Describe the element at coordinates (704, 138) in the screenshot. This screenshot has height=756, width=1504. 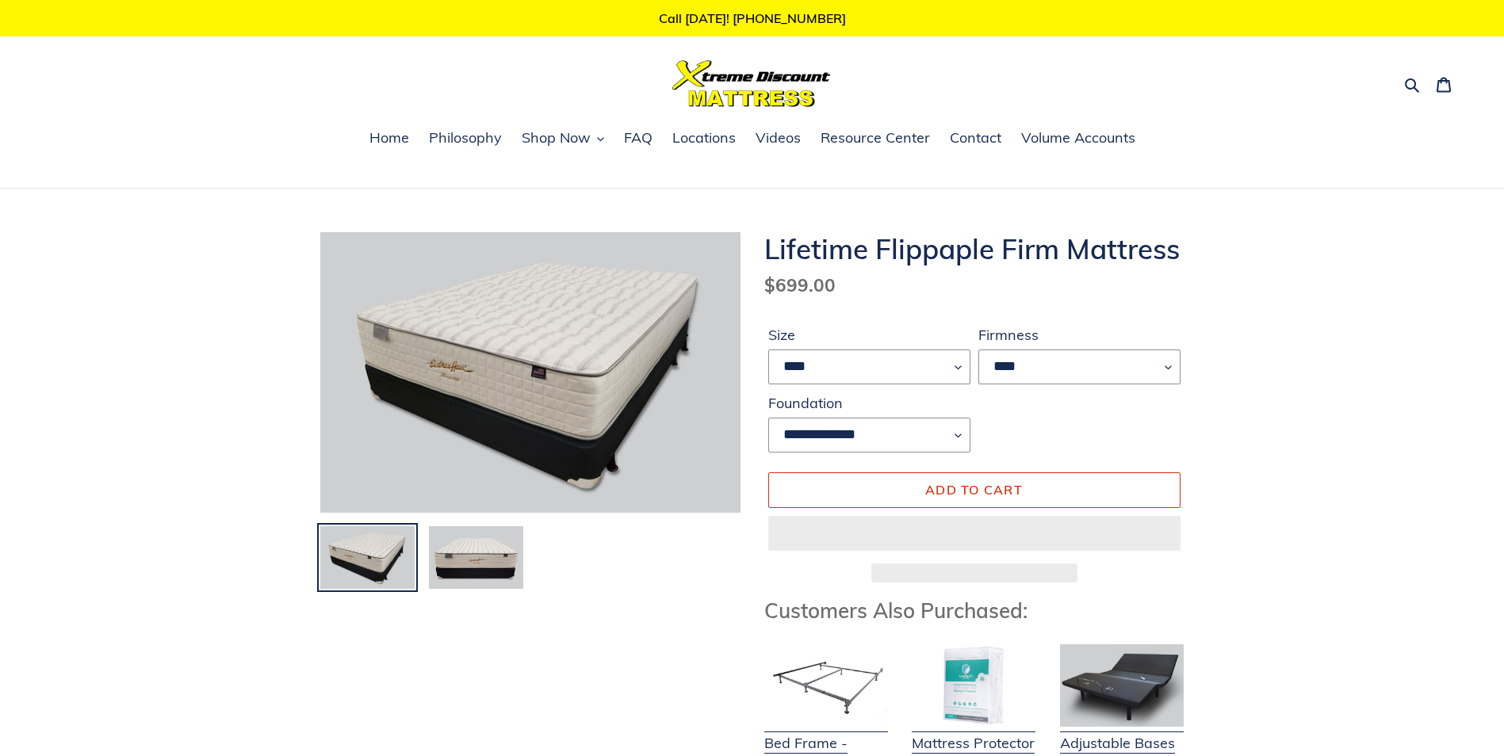
I see `span: Locations` at that location.